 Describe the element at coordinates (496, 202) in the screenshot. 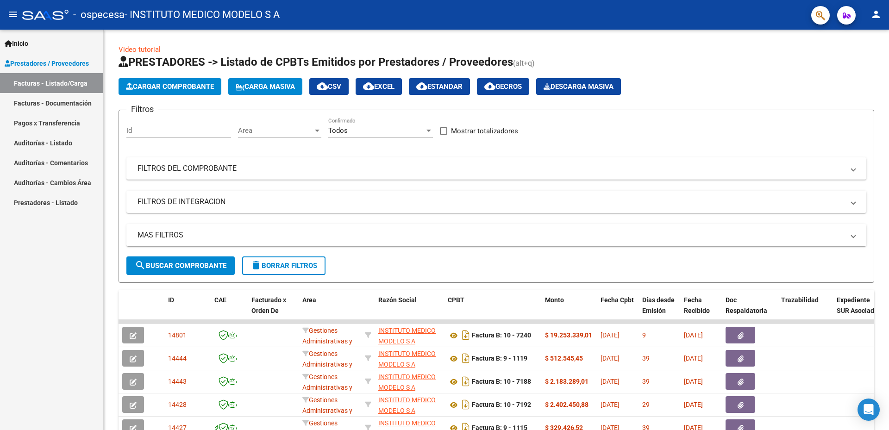

I see `mat-expansion-panel-header: FILTROS DE INTEGRACION` at that location.